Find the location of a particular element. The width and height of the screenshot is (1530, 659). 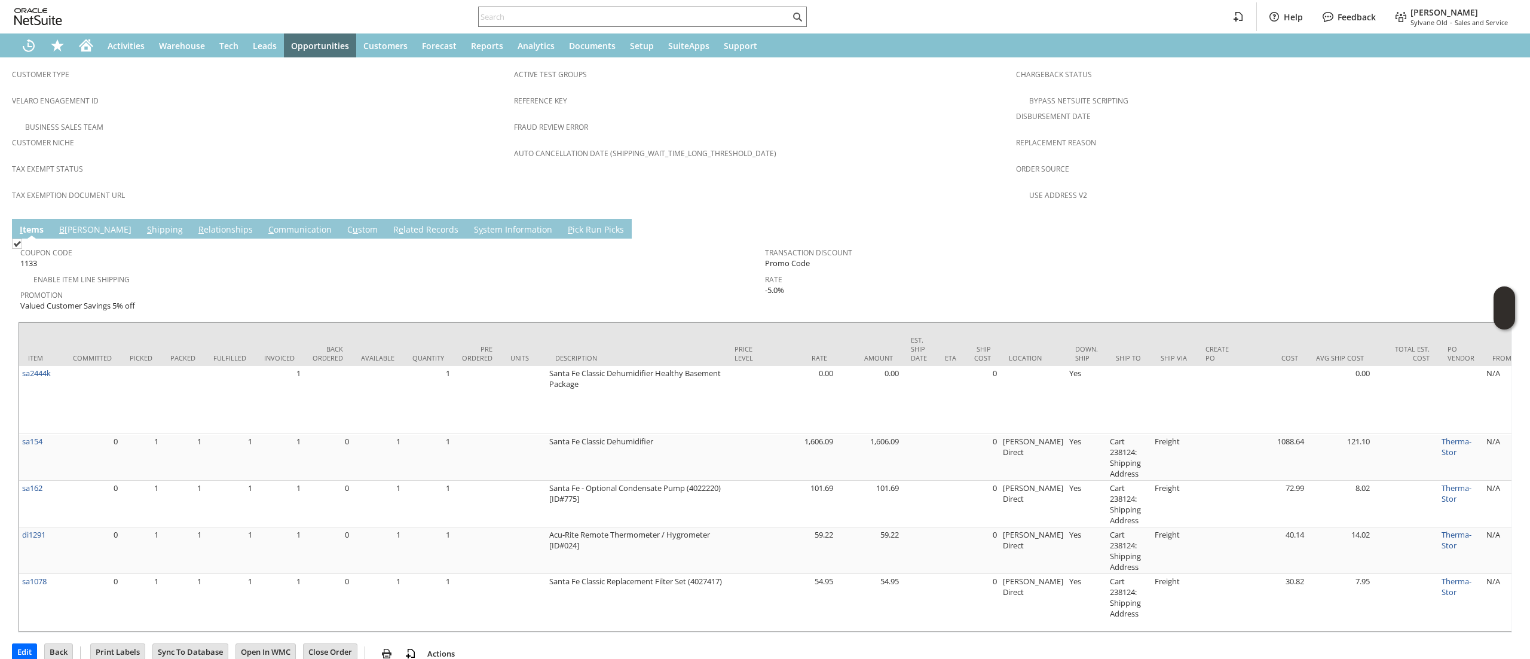

span: Oracle Guided Learning Widget. To move around, please hold and drag is located at coordinates (1505, 319).